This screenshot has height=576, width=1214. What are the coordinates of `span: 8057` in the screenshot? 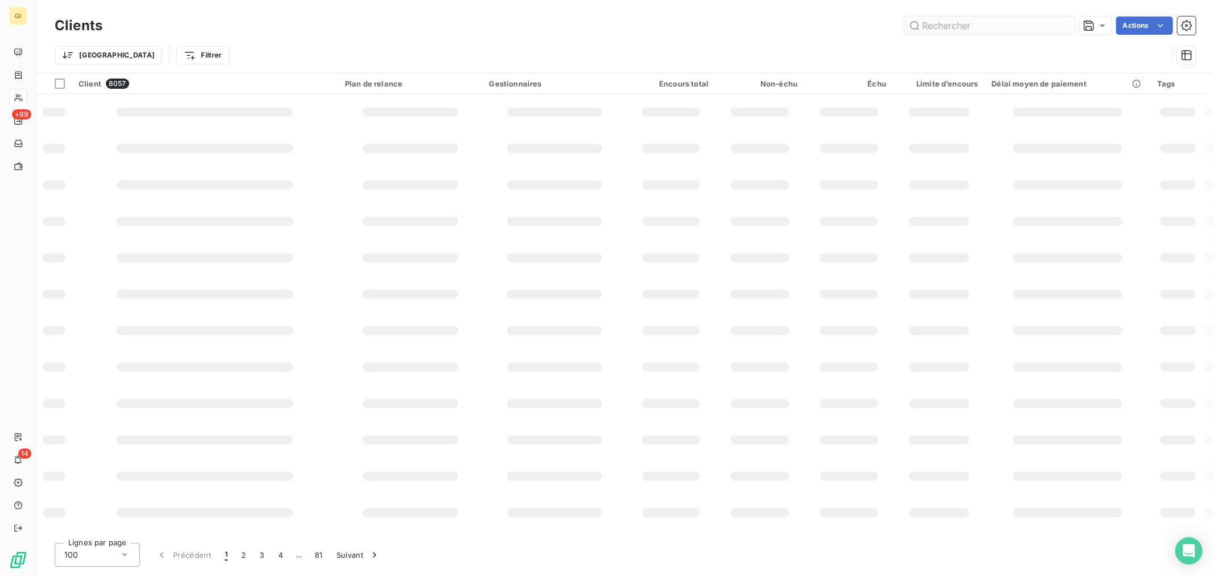 It's located at (117, 84).